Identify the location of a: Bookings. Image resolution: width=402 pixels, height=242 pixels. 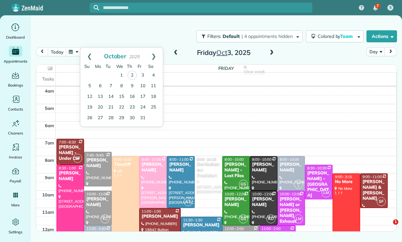
(15, 79).